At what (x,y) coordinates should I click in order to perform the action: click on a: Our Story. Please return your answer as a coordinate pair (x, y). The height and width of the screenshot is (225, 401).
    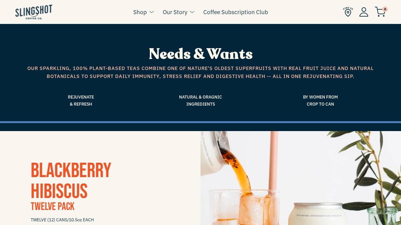
    Looking at the image, I should click on (175, 12).